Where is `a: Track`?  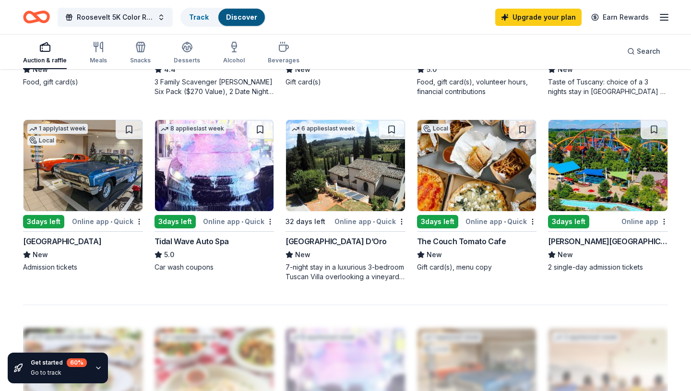 a: Track is located at coordinates (199, 17).